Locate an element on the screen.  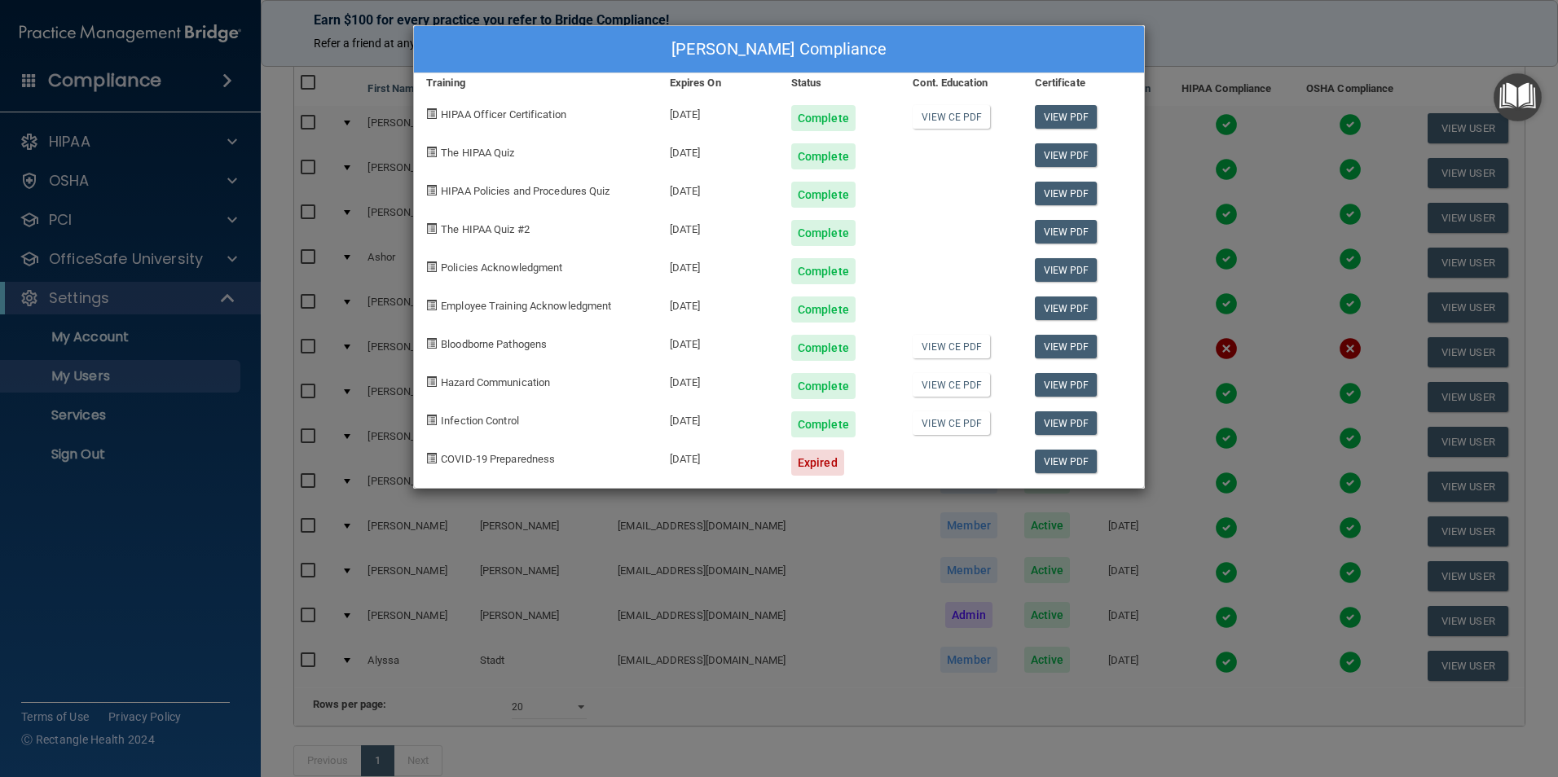
span: COVID-19 Preparedness is located at coordinates (498, 459).